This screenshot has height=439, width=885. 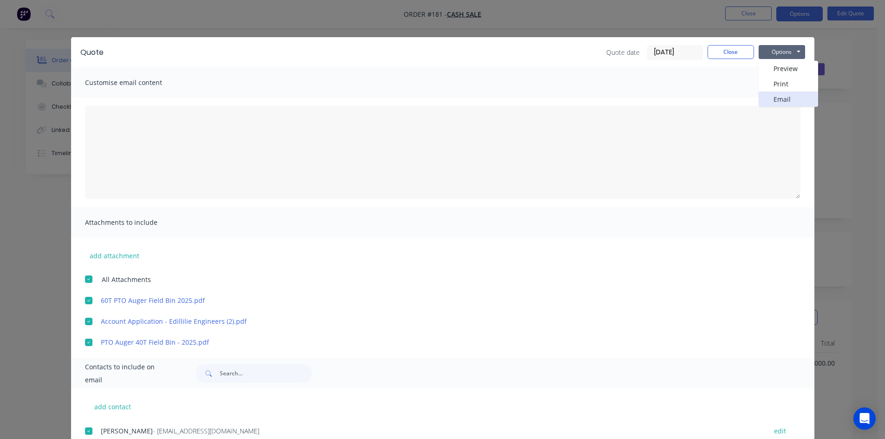 What do you see at coordinates (92, 52) in the screenshot?
I see `div: Quote` at bounding box center [92, 52].